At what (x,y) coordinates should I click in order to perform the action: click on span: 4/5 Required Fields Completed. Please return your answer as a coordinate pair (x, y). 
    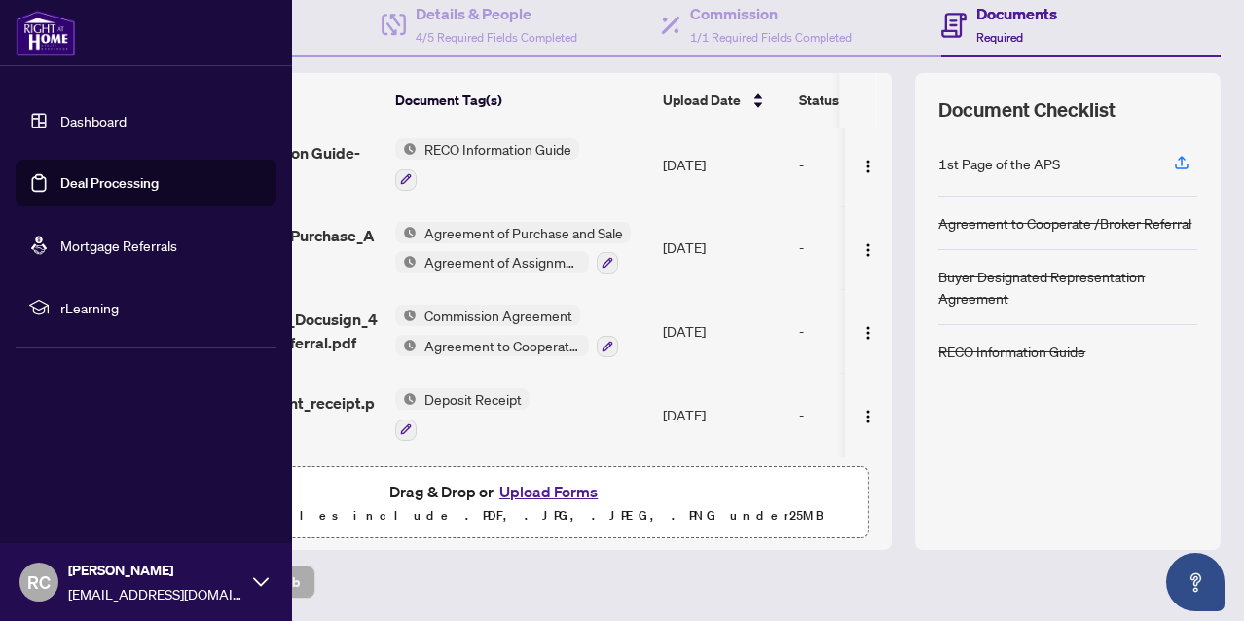
    Looking at the image, I should click on (497, 37).